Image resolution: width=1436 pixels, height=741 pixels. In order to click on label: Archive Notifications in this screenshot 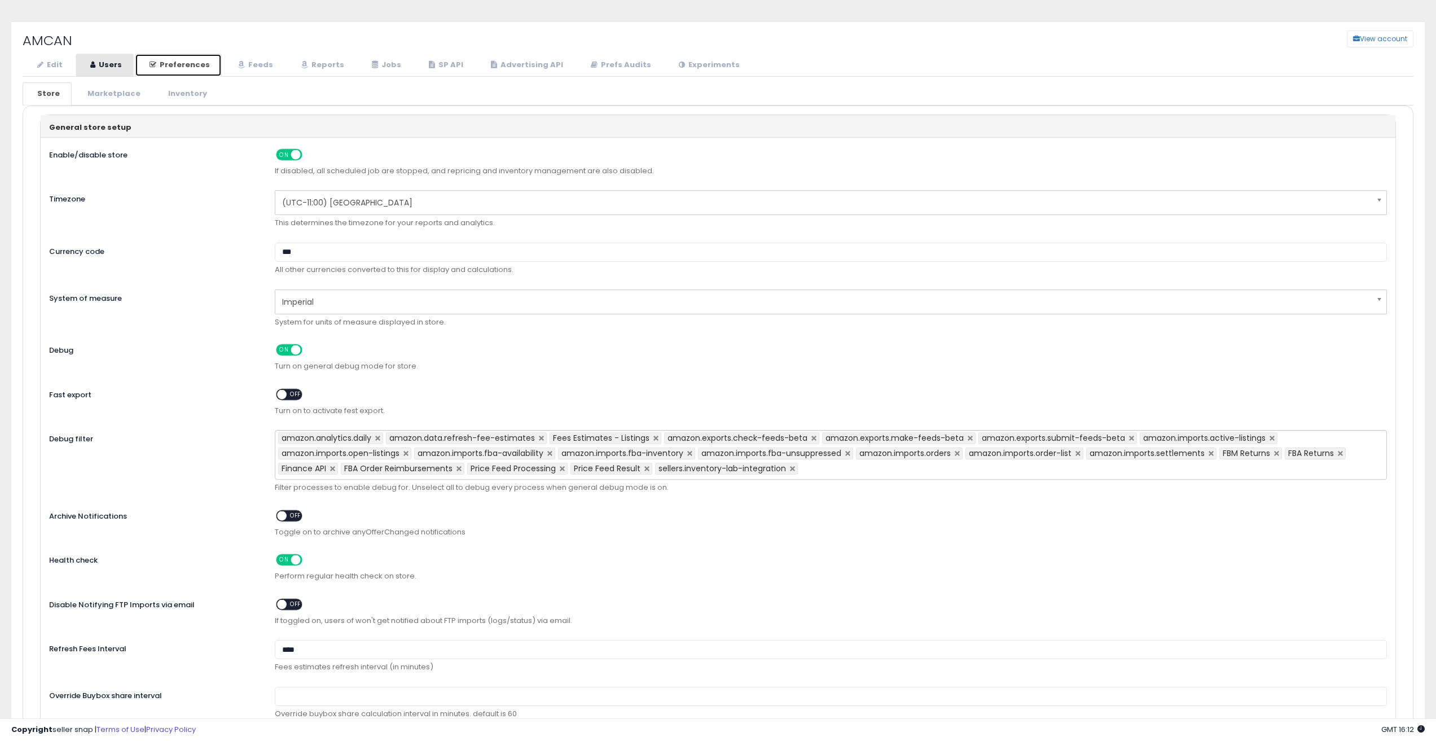, I will do `click(153, 515)`.